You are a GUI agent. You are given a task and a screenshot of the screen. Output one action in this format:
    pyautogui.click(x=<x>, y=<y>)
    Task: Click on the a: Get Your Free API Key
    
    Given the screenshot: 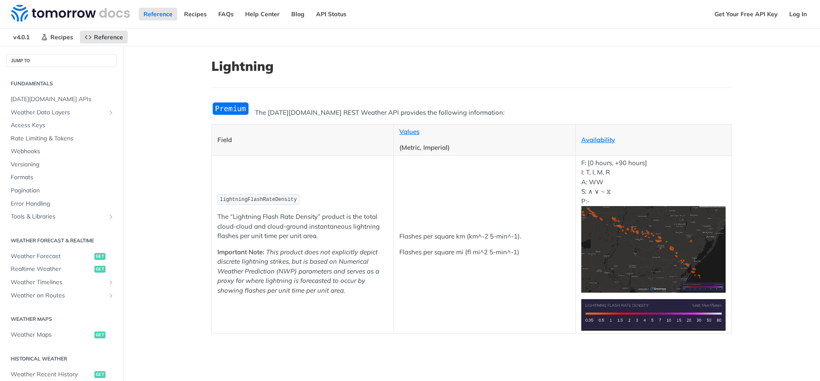 What is the action you would take?
    pyautogui.click(x=746, y=14)
    